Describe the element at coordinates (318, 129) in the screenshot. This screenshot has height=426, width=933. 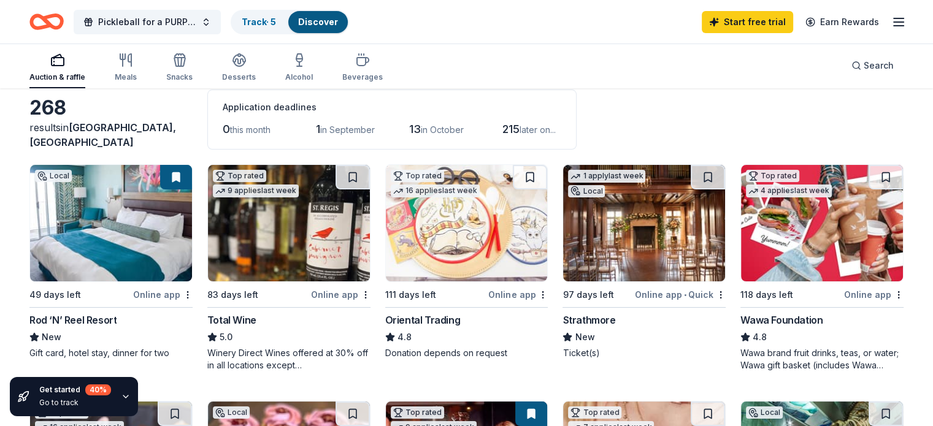
I see `span: 1` at that location.